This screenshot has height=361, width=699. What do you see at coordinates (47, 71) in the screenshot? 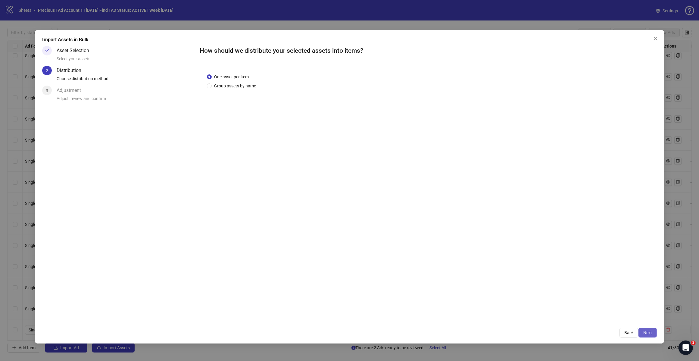
I see `span: 2` at bounding box center [47, 71].